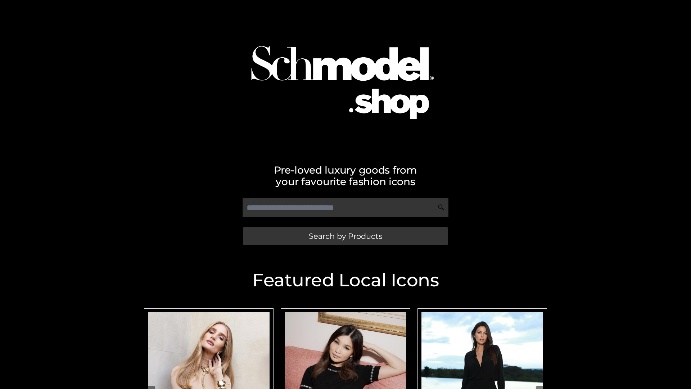  I want to click on h2: Featured Local Icons​, so click(346, 280).